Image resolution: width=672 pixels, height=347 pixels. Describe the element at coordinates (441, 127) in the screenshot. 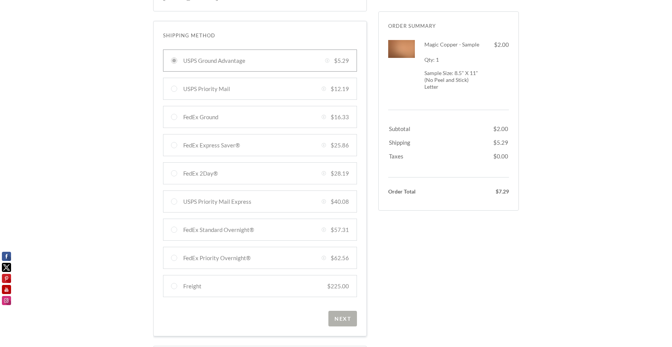

I see `td: Subtotal` at that location.